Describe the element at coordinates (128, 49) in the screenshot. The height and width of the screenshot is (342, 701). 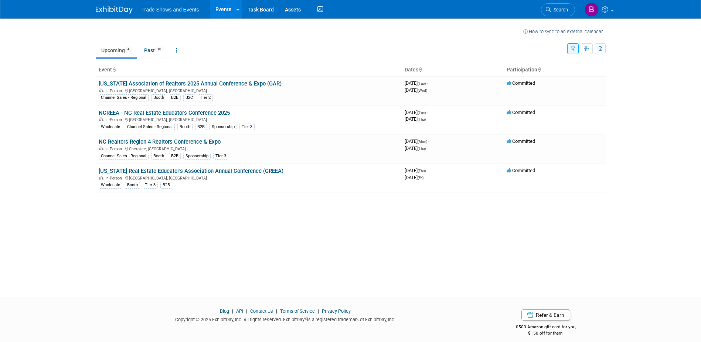
I see `span: 4` at that location.